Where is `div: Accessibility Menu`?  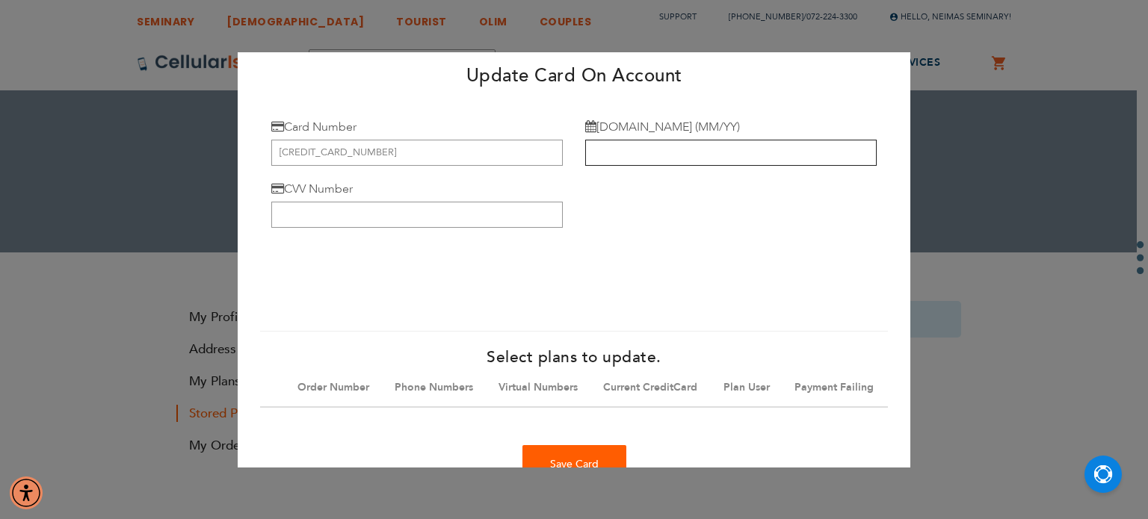 div: Accessibility Menu is located at coordinates (26, 493).